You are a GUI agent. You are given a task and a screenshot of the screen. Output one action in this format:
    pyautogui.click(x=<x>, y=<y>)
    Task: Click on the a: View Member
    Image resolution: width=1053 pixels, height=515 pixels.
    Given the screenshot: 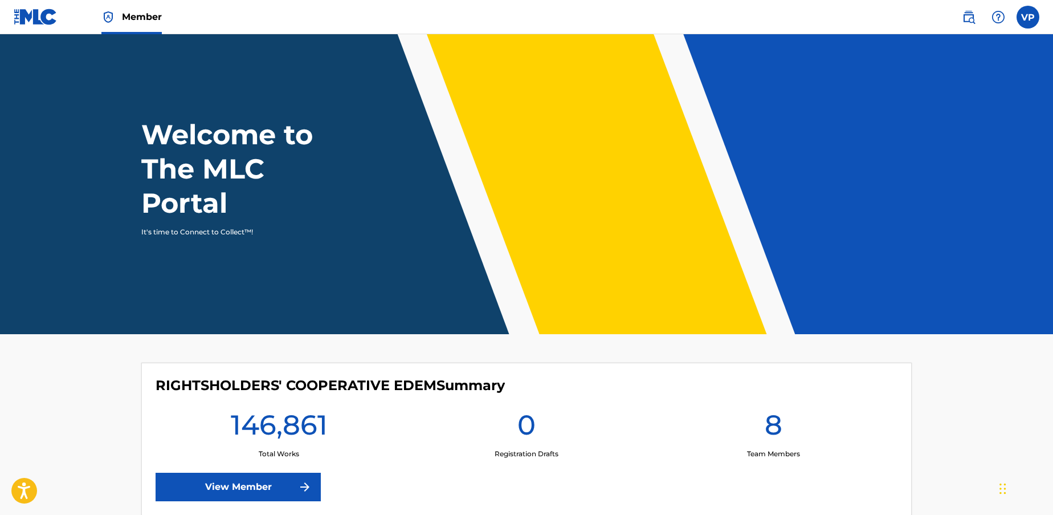 What is the action you would take?
    pyautogui.click(x=238, y=487)
    